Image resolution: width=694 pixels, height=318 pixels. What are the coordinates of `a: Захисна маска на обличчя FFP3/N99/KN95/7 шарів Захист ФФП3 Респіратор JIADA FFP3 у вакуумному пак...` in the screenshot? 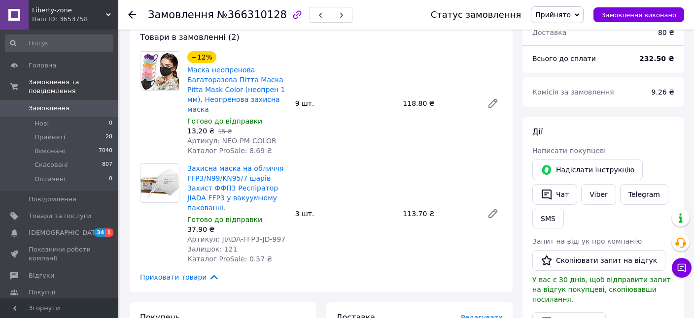 It's located at (236, 188).